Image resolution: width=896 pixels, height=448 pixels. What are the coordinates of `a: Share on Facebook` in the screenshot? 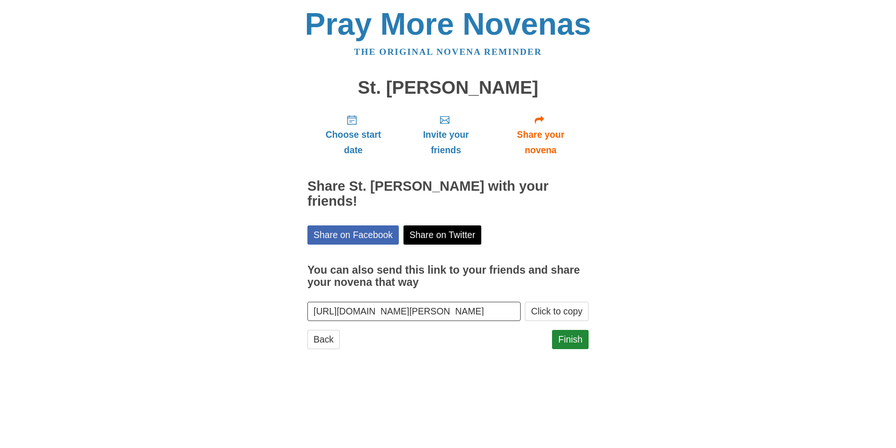 It's located at (353, 235).